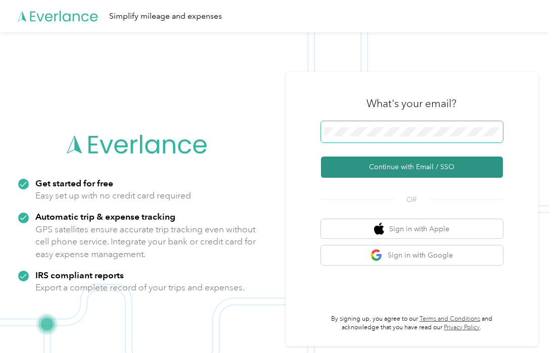 Image resolution: width=554 pixels, height=353 pixels. What do you see at coordinates (412, 229) in the screenshot?
I see `button: apple logoSign in with Apple` at bounding box center [412, 229].